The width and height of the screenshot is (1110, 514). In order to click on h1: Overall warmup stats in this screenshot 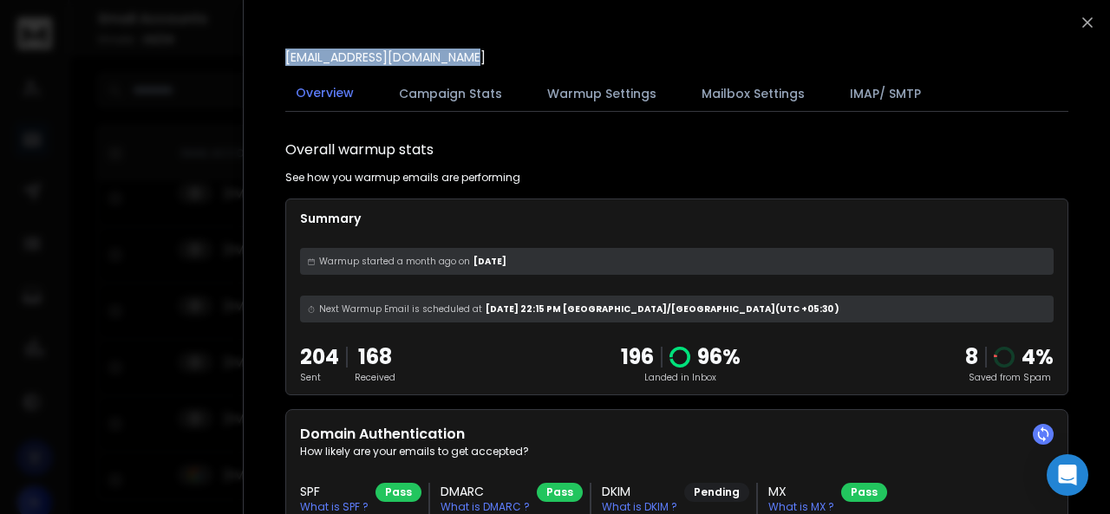, I will do `click(359, 150)`.